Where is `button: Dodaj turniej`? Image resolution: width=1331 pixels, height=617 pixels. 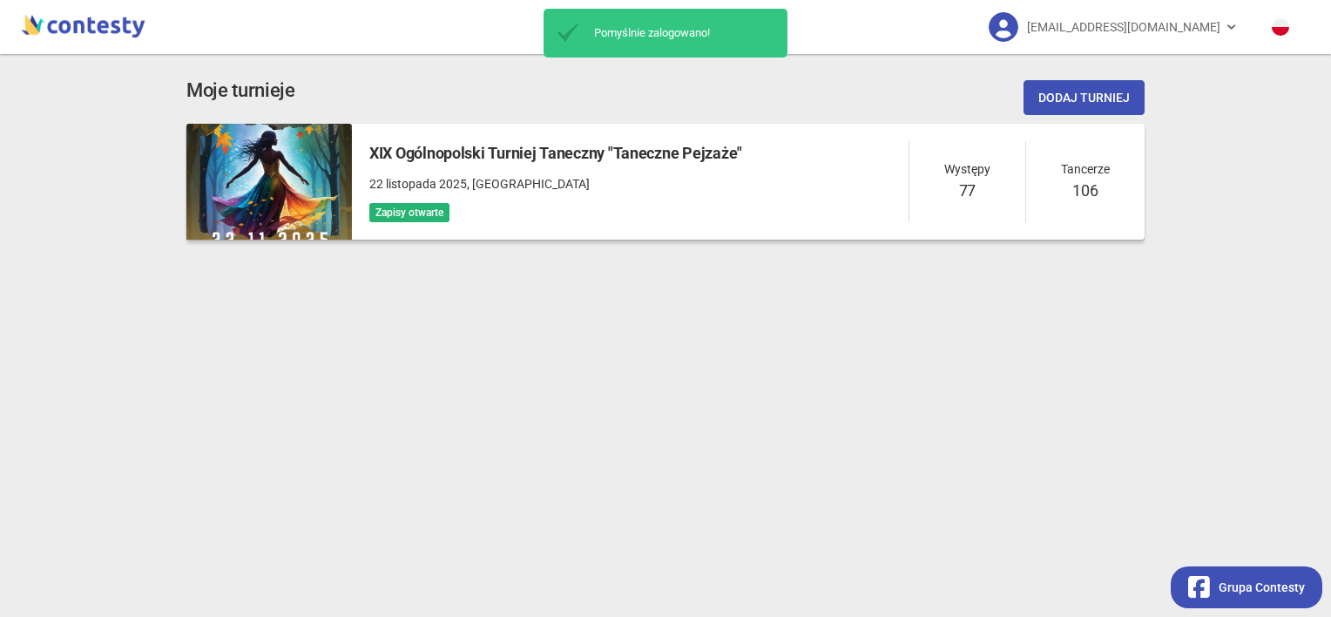 button: Dodaj turniej is located at coordinates (1083, 98).